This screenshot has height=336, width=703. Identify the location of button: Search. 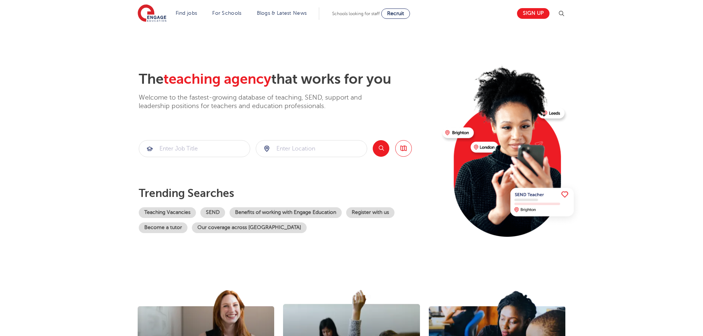
(381, 148).